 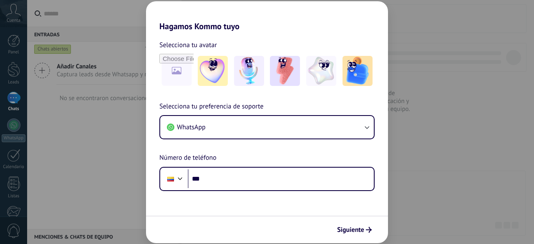 I want to click on div: Colombia: + 57, so click(x=170, y=179).